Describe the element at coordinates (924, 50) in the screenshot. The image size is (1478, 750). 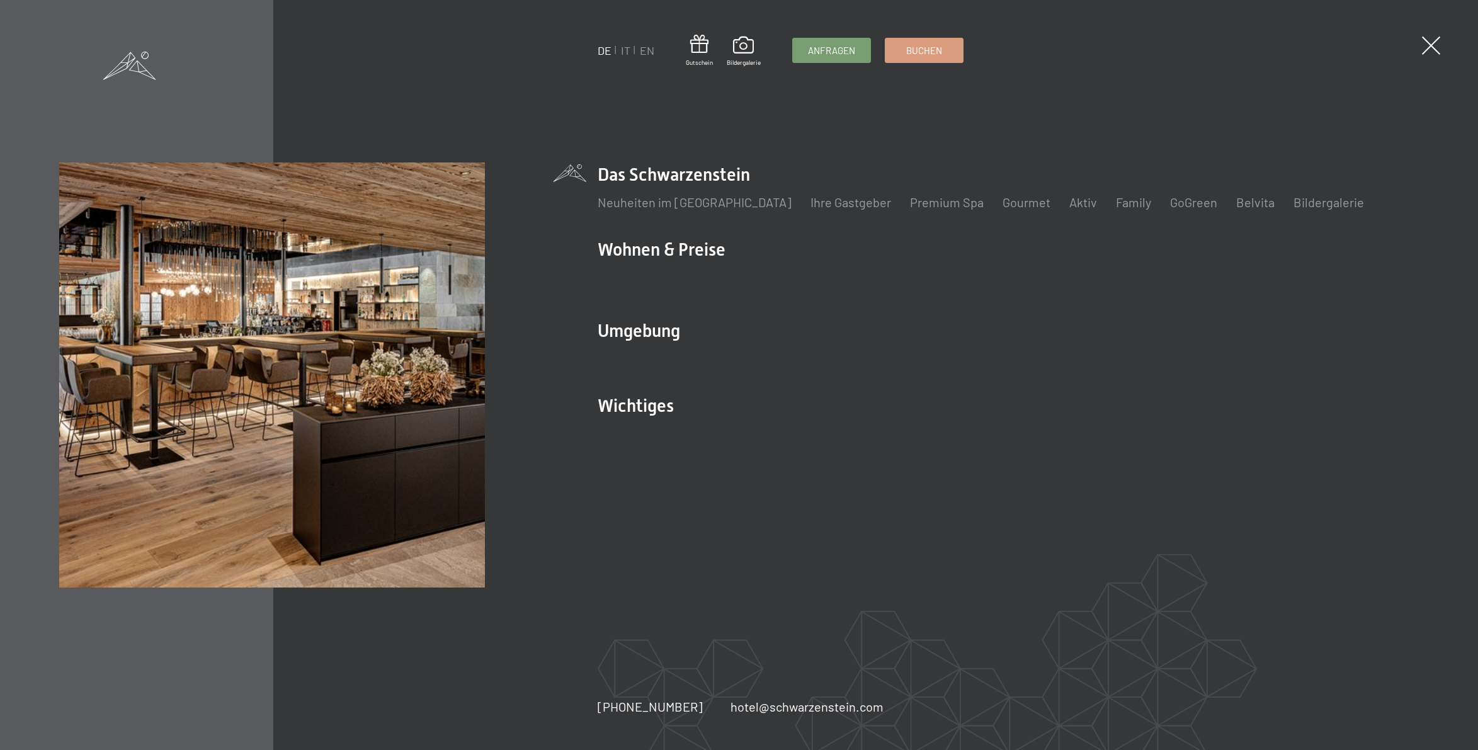
I see `a: Buchen` at that location.